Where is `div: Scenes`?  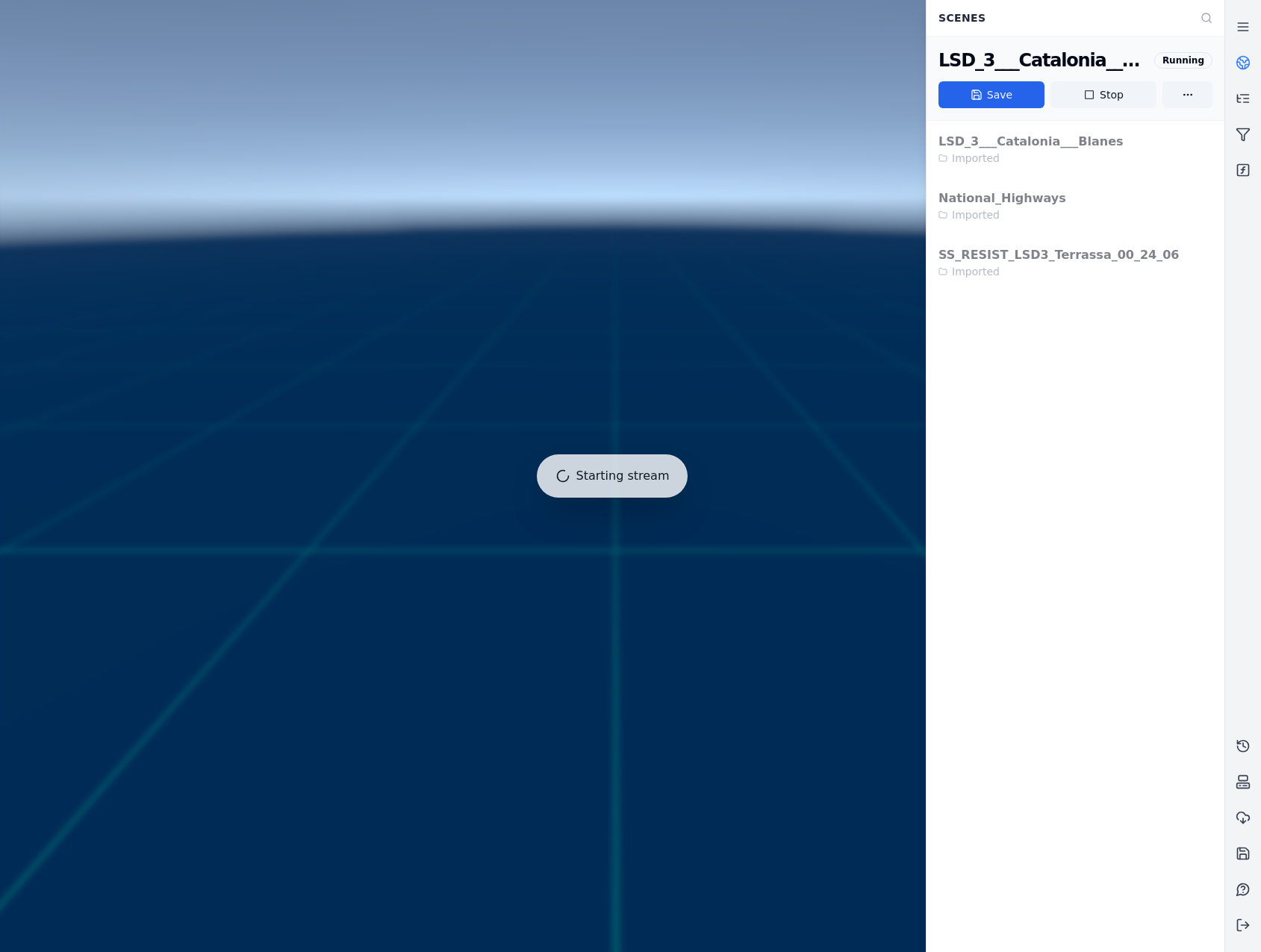
div: Scenes is located at coordinates (1060, 18).